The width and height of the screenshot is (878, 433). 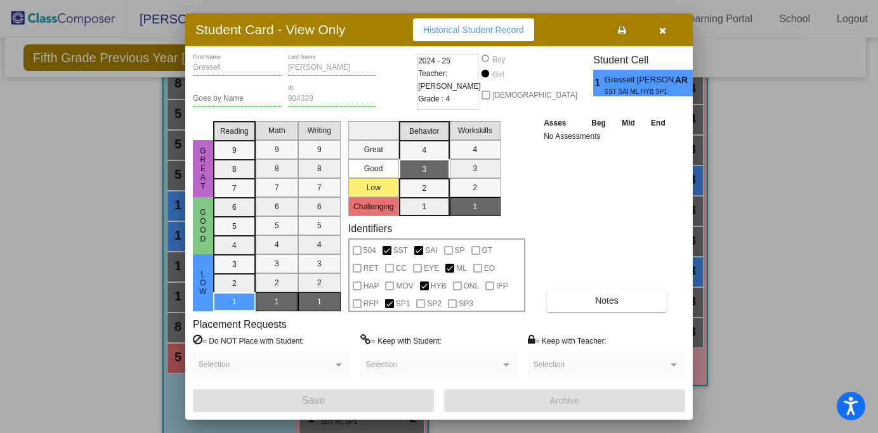 I want to click on span: Archive, so click(x=565, y=401).